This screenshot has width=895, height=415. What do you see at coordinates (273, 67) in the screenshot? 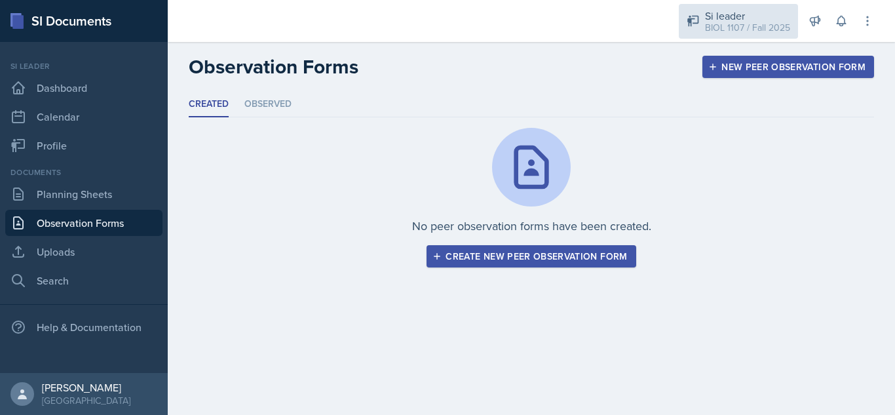
I see `h2: Observation Forms` at bounding box center [273, 67].